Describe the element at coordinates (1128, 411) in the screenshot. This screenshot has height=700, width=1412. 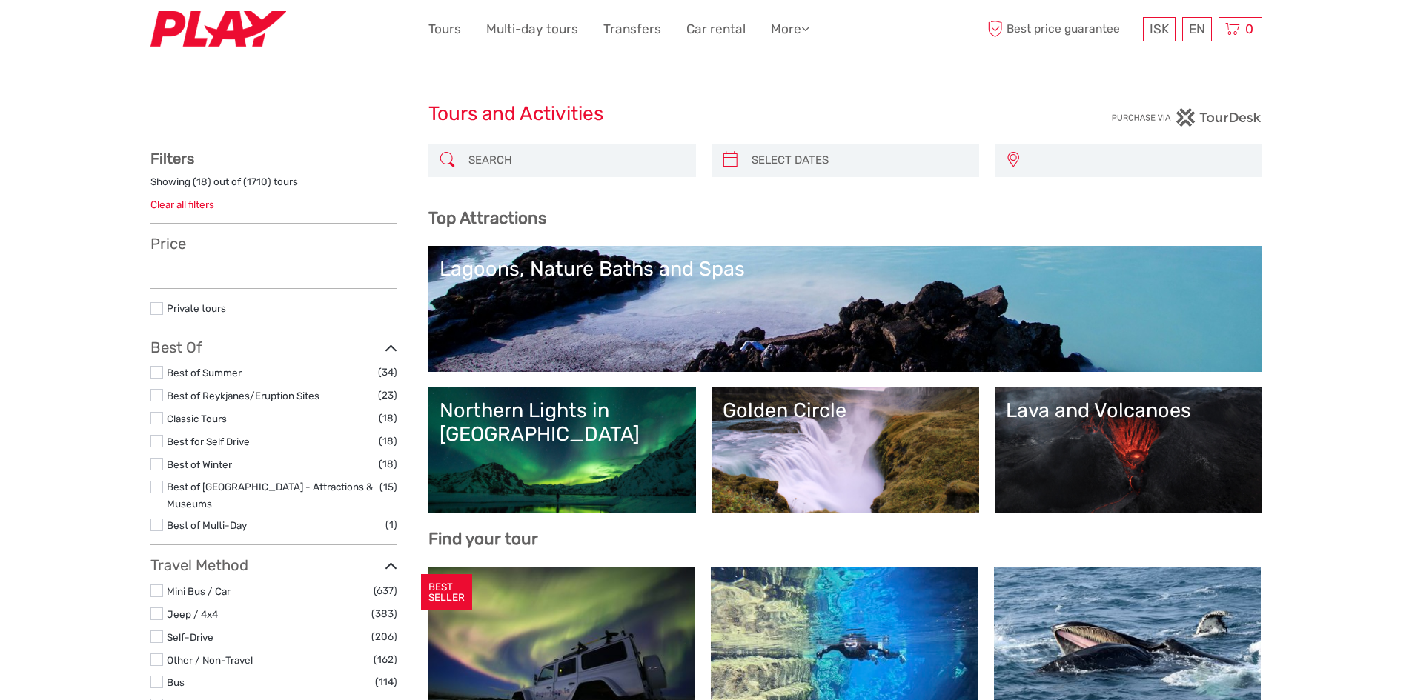
I see `div: Lava and Volcanoes` at that location.